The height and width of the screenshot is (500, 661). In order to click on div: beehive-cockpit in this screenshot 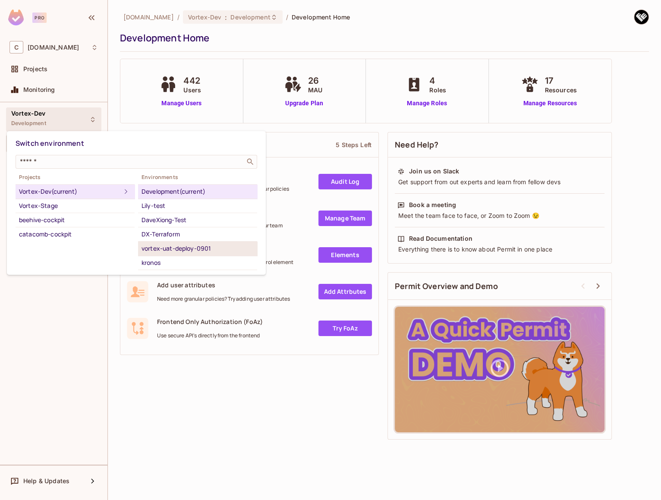, I will do `click(75, 220)`.